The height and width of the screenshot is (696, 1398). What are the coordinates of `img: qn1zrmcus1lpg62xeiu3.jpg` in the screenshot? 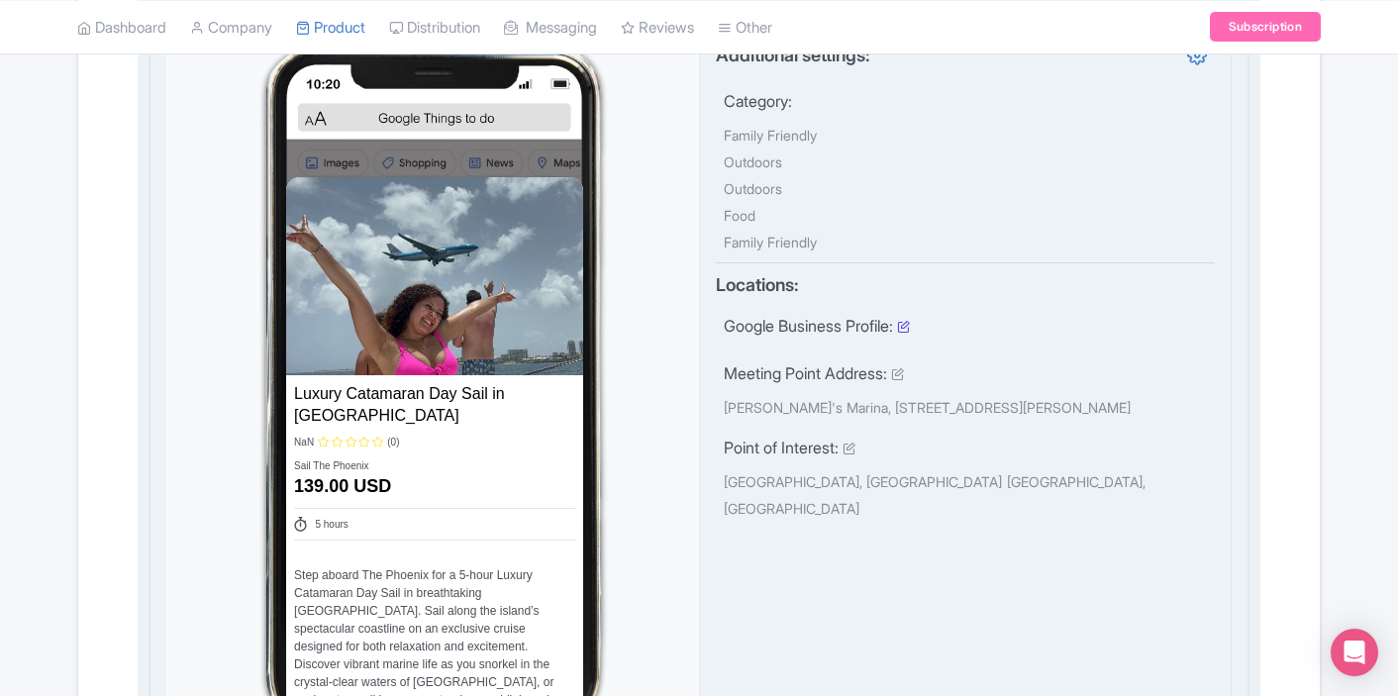 It's located at (435, 276).